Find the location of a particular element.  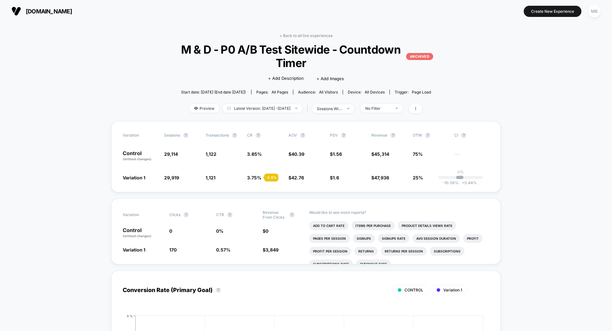

span: Sessions is located at coordinates (172, 135).